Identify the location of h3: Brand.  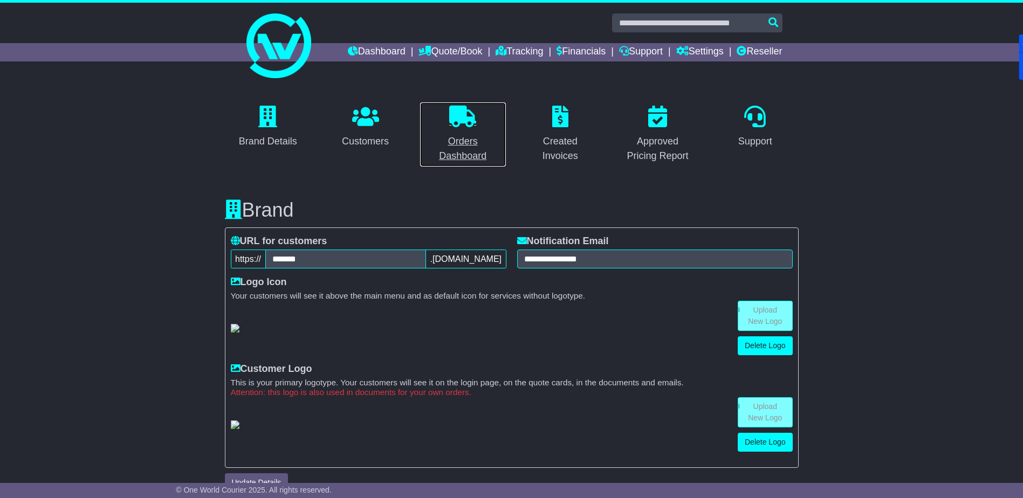
(512, 210).